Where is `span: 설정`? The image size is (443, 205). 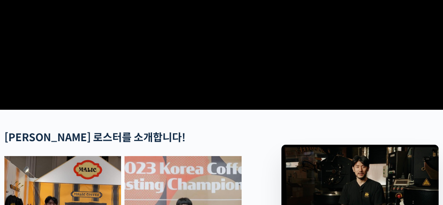
span: 설정 is located at coordinates (140, 149).